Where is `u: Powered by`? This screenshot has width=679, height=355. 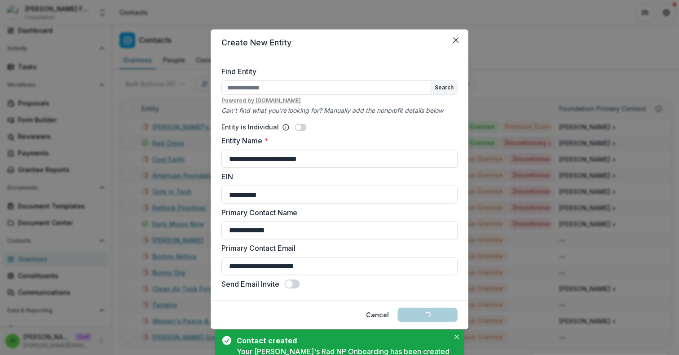 u: Powered by is located at coordinates (340, 101).